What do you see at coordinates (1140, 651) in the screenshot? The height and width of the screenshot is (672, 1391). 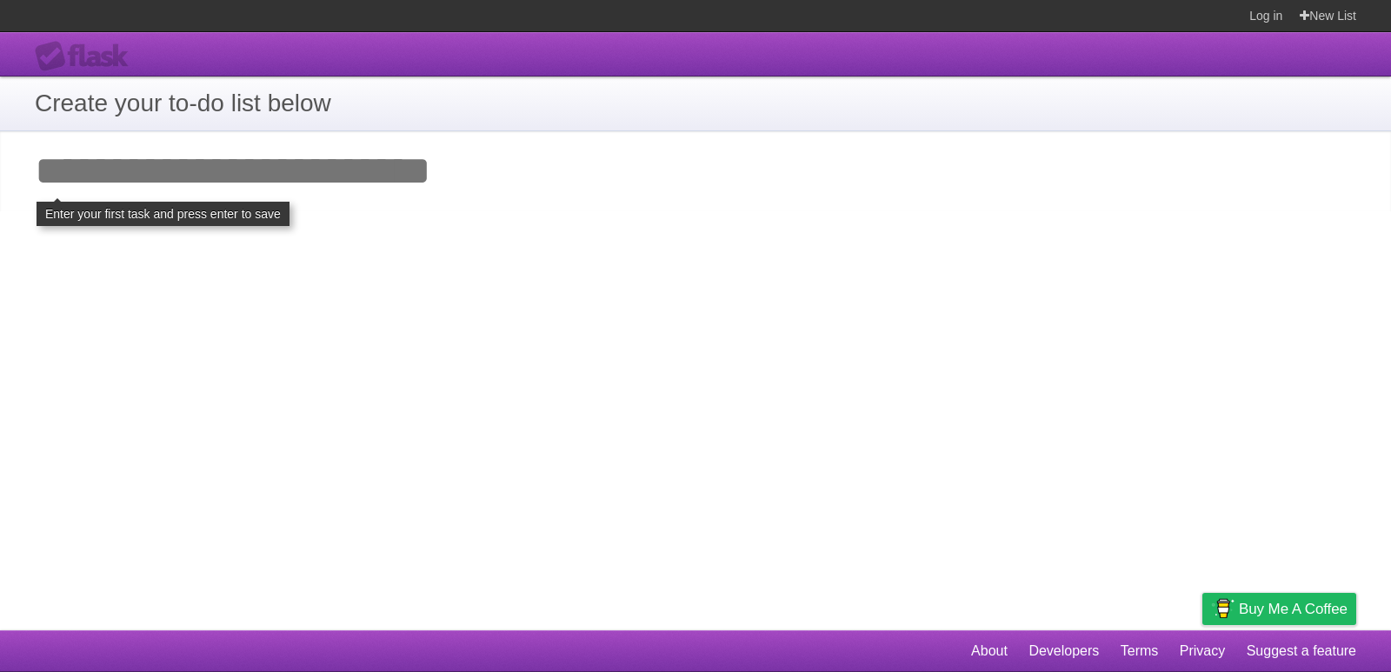 I see `a: Terms` at bounding box center [1140, 651].